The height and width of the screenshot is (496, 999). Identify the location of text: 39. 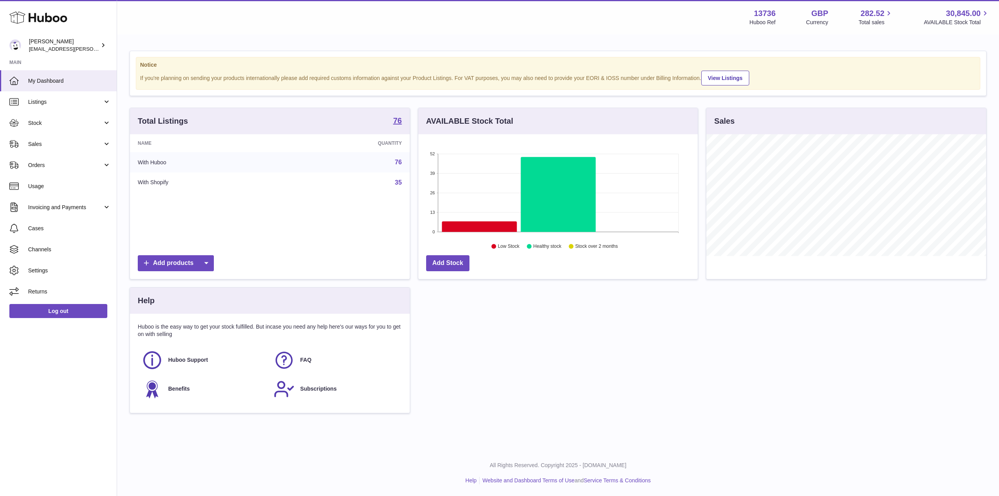
(432, 173).